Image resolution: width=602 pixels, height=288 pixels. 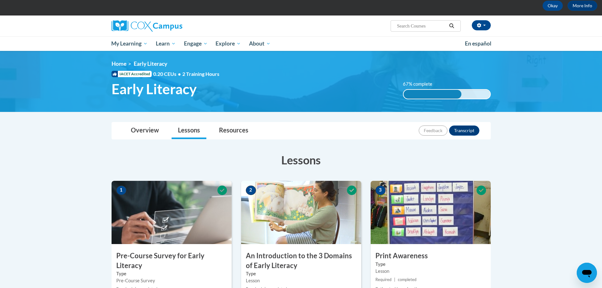 I want to click on span: 2, so click(x=251, y=190).